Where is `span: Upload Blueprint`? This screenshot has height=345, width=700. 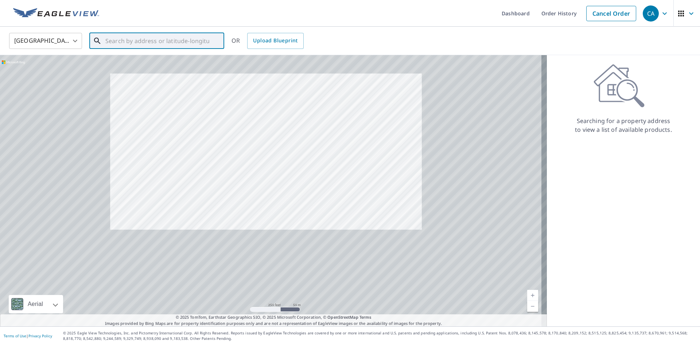
span: Upload Blueprint is located at coordinates (275, 40).